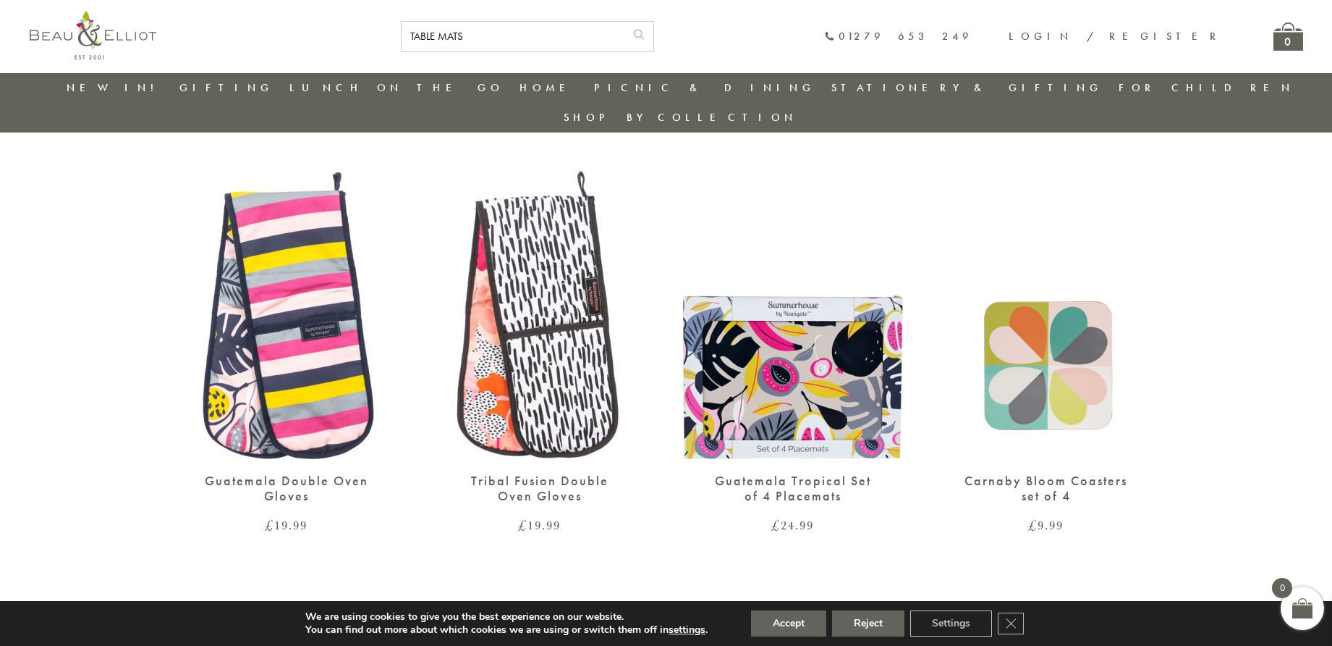 The image size is (1332, 646). I want to click on a: Lunch On The Go, so click(397, 88).